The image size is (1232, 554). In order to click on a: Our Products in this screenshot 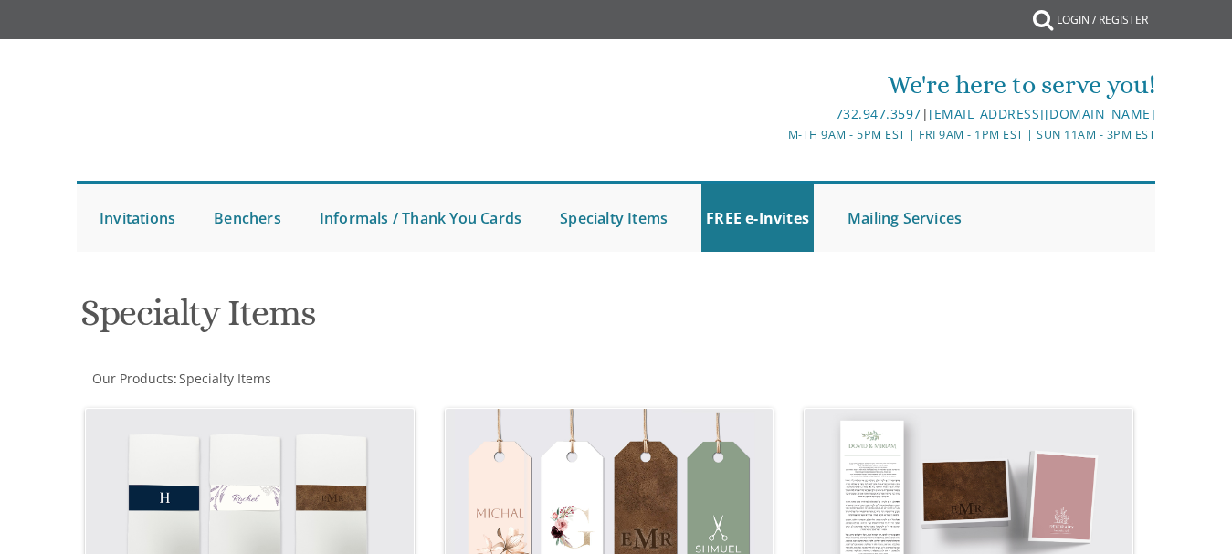, I will do `click(131, 378)`.